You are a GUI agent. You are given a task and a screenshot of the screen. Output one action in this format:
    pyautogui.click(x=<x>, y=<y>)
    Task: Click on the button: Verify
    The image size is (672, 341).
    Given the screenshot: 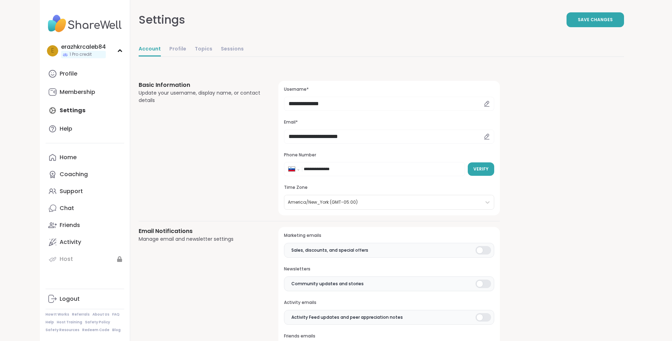 What is the action you would take?
    pyautogui.click(x=481, y=169)
    